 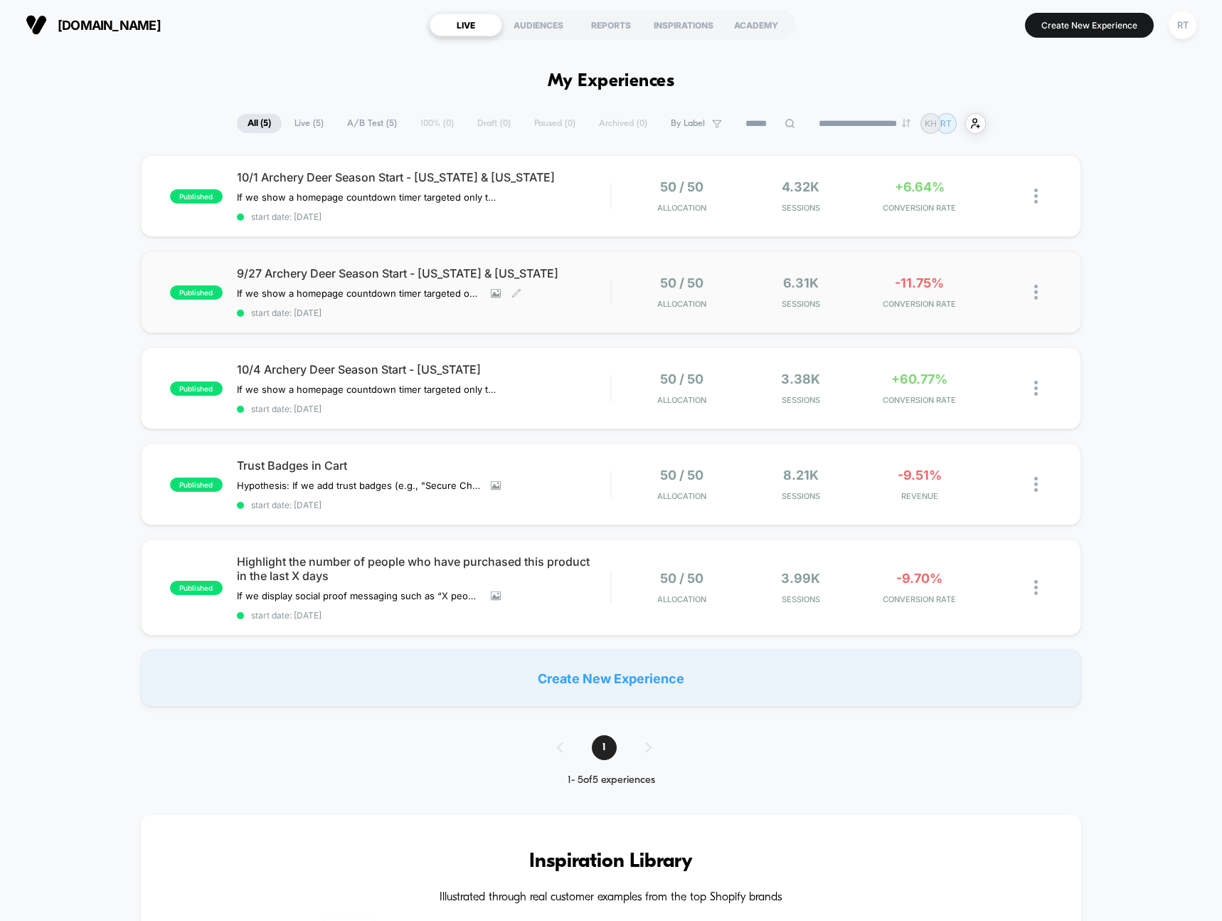 What do you see at coordinates (611, 897) in the screenshot?
I see `h4: Illustrated through real customer examples from the top Shopify brands` at bounding box center [611, 897].